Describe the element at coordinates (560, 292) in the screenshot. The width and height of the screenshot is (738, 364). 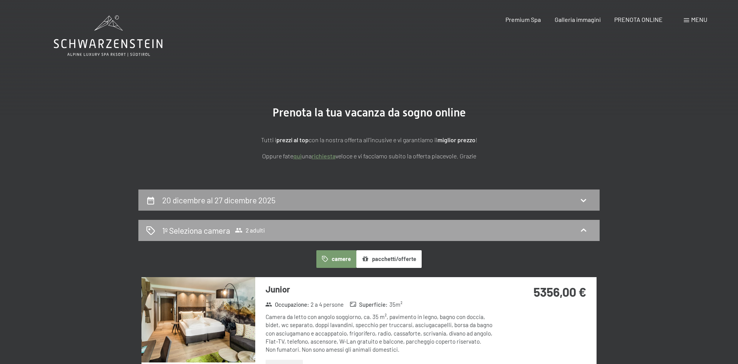
I see `strong: 5356,00 €` at that location.